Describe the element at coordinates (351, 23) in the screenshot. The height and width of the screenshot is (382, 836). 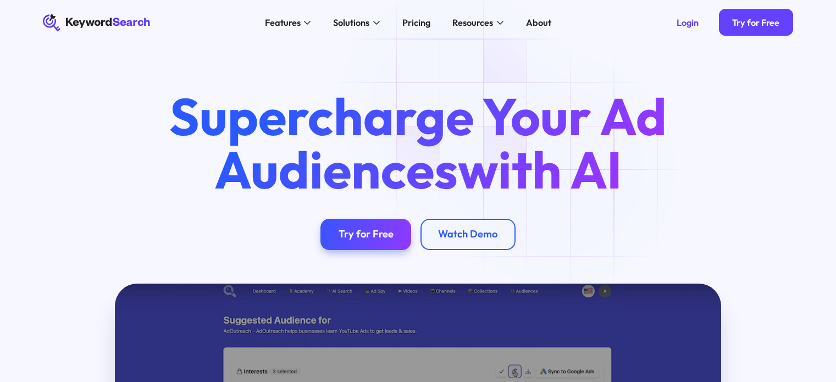
I see `div: Solutions` at that location.